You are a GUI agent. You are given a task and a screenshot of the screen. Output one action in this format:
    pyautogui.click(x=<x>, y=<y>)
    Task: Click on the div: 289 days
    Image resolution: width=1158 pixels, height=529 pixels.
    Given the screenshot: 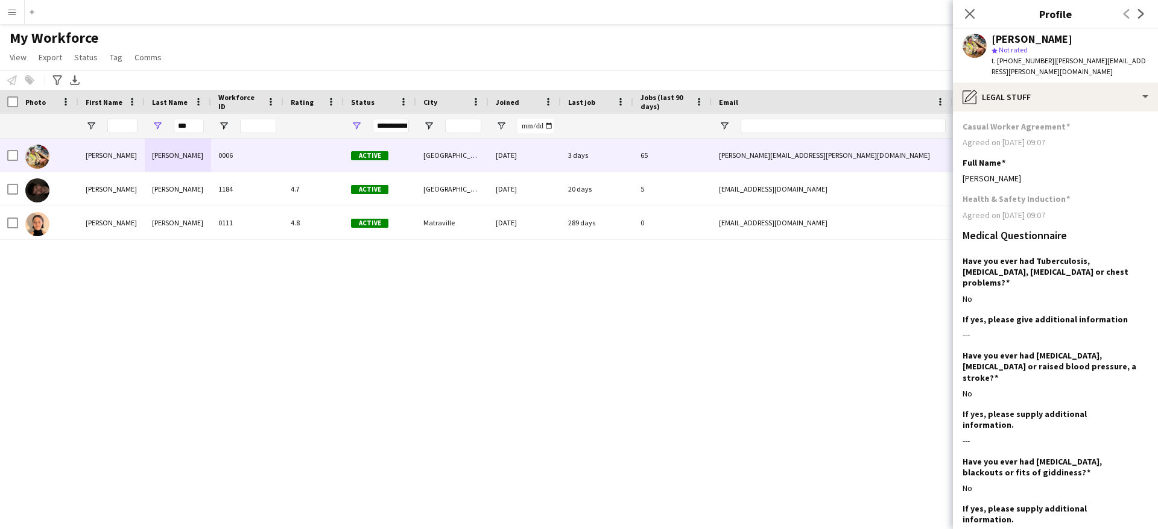 What is the action you would take?
    pyautogui.click(x=597, y=222)
    